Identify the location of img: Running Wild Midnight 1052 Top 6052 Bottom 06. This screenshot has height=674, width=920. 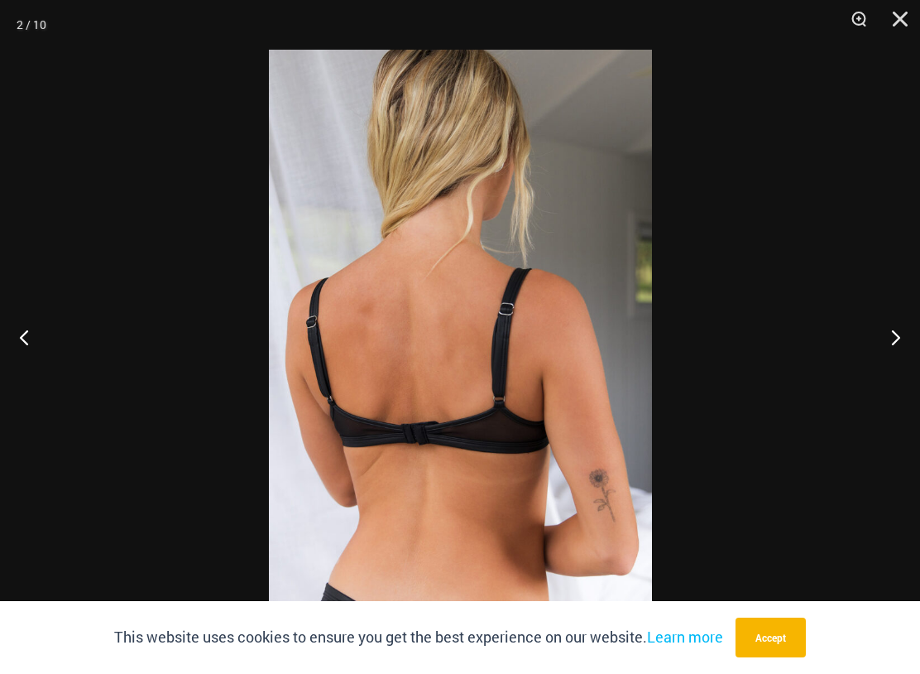
(460, 337).